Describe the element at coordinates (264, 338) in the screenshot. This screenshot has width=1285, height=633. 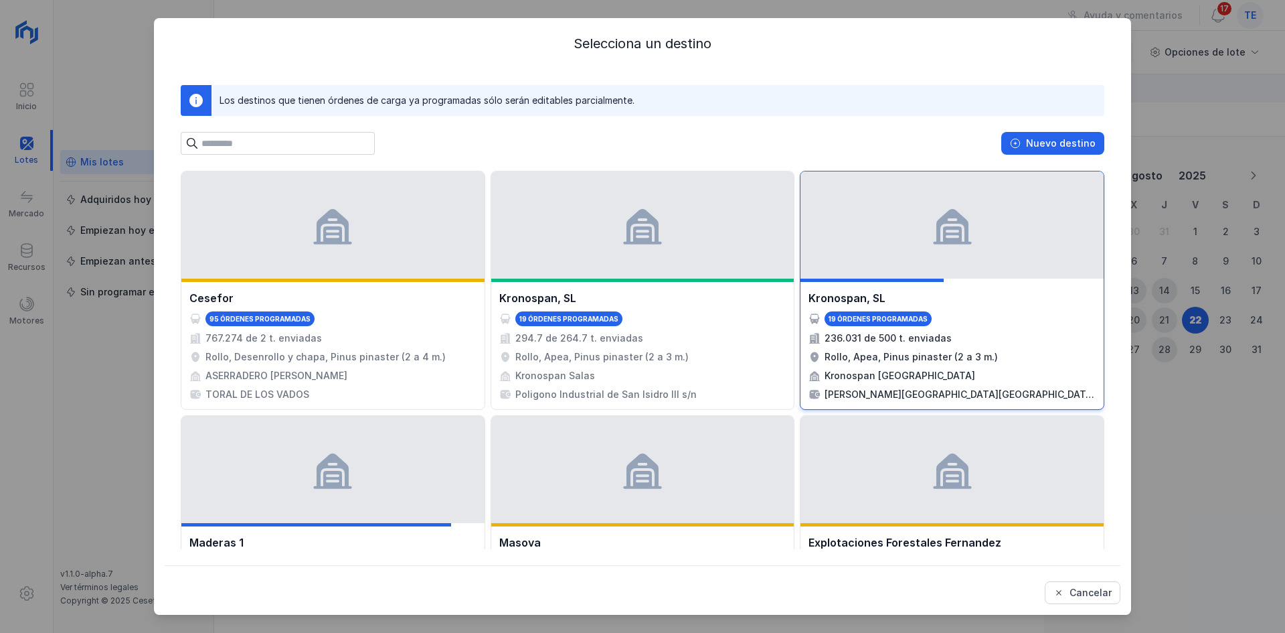
I see `div: 767.274 de 2 t. enviadas` at that location.